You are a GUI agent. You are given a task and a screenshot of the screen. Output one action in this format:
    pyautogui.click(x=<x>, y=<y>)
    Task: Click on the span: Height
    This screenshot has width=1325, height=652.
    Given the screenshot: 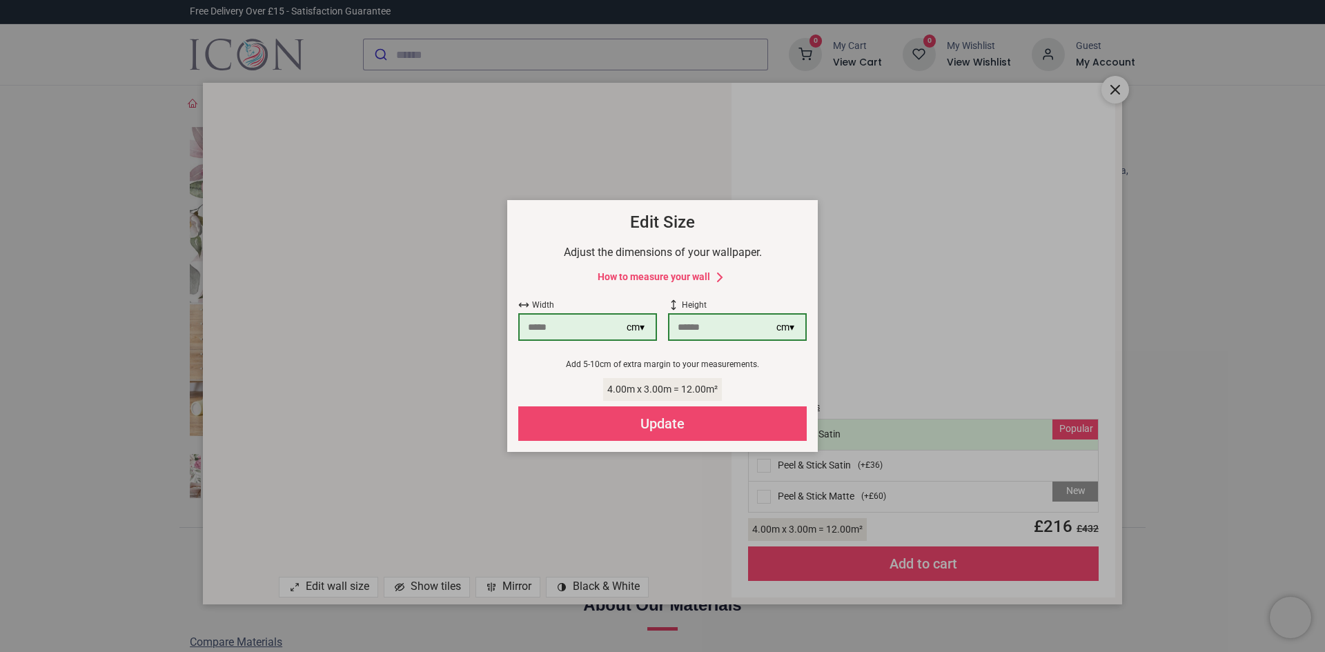 What is the action you would take?
    pyautogui.click(x=737, y=305)
    